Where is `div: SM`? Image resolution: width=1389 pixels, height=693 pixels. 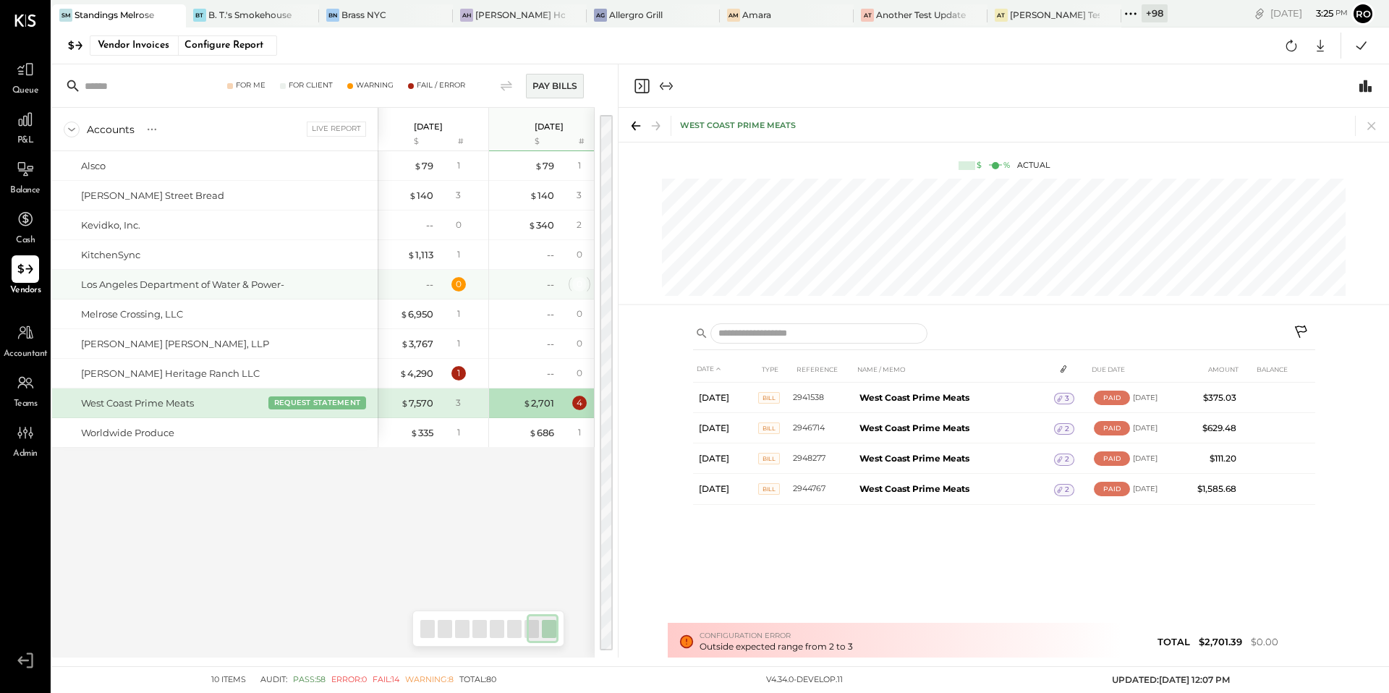 div: SM is located at coordinates (66, 15).